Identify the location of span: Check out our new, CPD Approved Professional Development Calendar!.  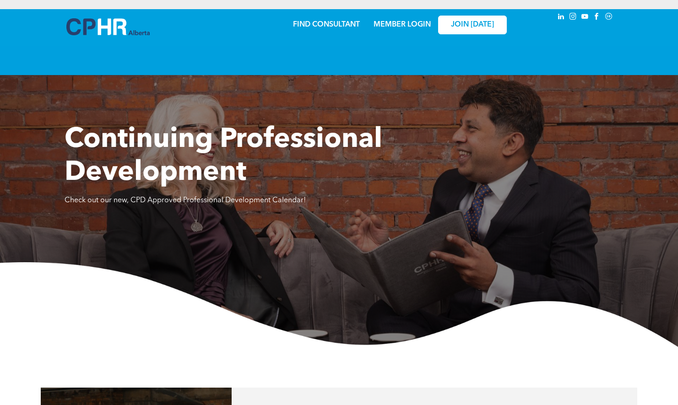
(185, 201).